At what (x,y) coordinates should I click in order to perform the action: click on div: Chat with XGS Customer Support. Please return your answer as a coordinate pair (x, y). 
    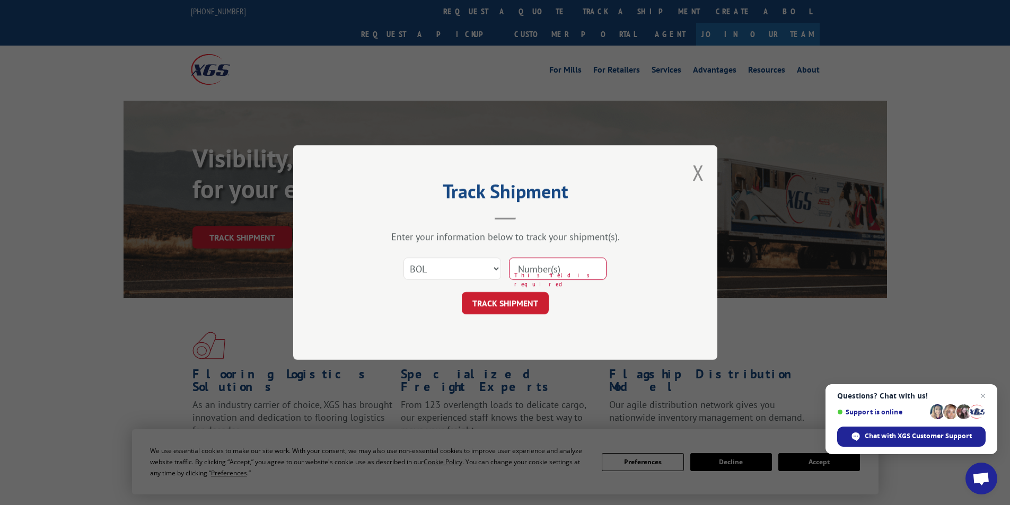
    Looking at the image, I should click on (912, 437).